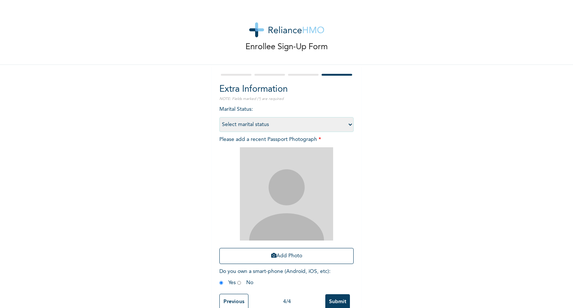 This screenshot has width=573, height=308. I want to click on h2: Extra Information, so click(286, 90).